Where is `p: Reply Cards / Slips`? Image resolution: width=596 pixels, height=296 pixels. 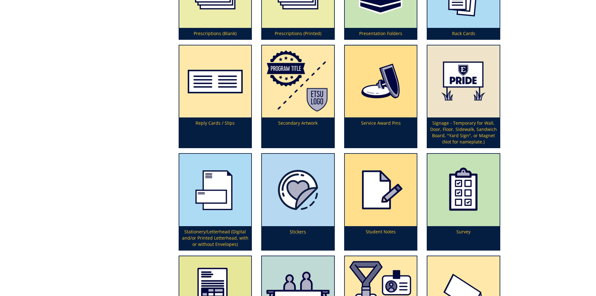 p: Reply Cards / Slips is located at coordinates (215, 132).